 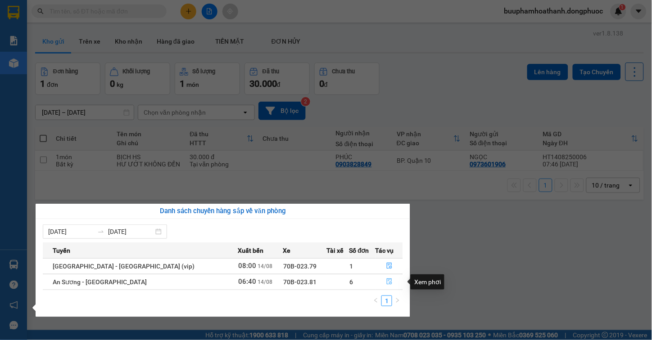 What do you see at coordinates (223, 212) in the screenshot?
I see `div: Danh sách chuyến hàng sắp về văn phòng` at bounding box center [223, 212].